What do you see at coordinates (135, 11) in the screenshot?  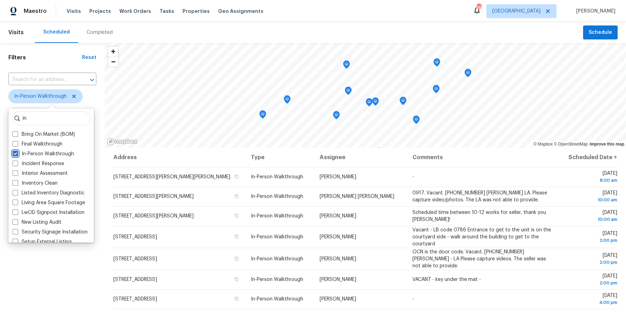 I see `span: Work Orders` at bounding box center [135, 11].